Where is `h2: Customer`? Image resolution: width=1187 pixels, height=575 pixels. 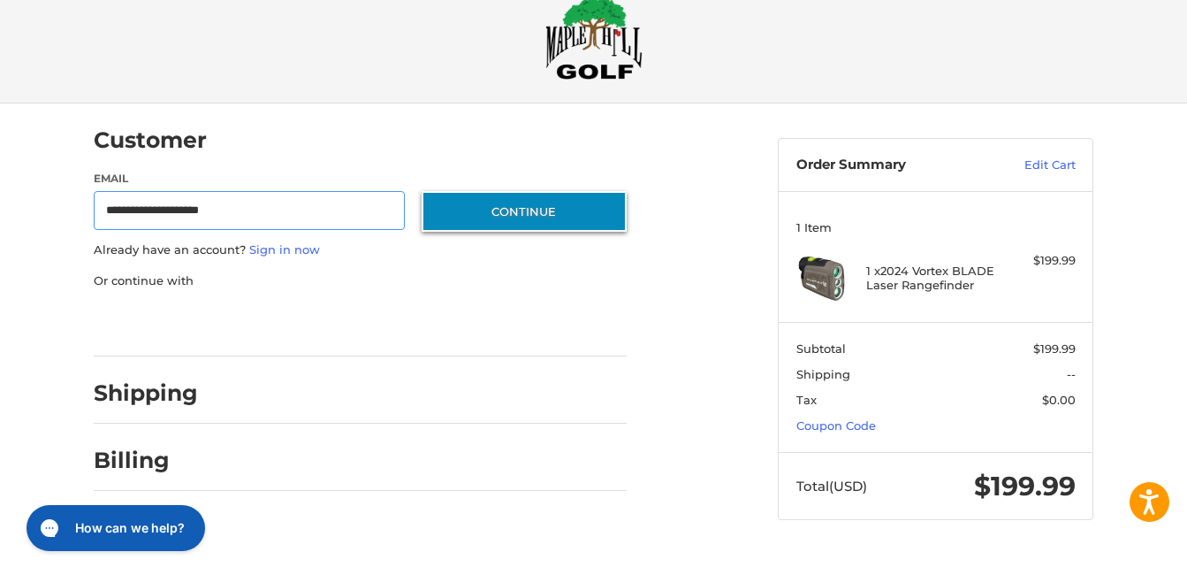
h2: Customer is located at coordinates (150, 140).